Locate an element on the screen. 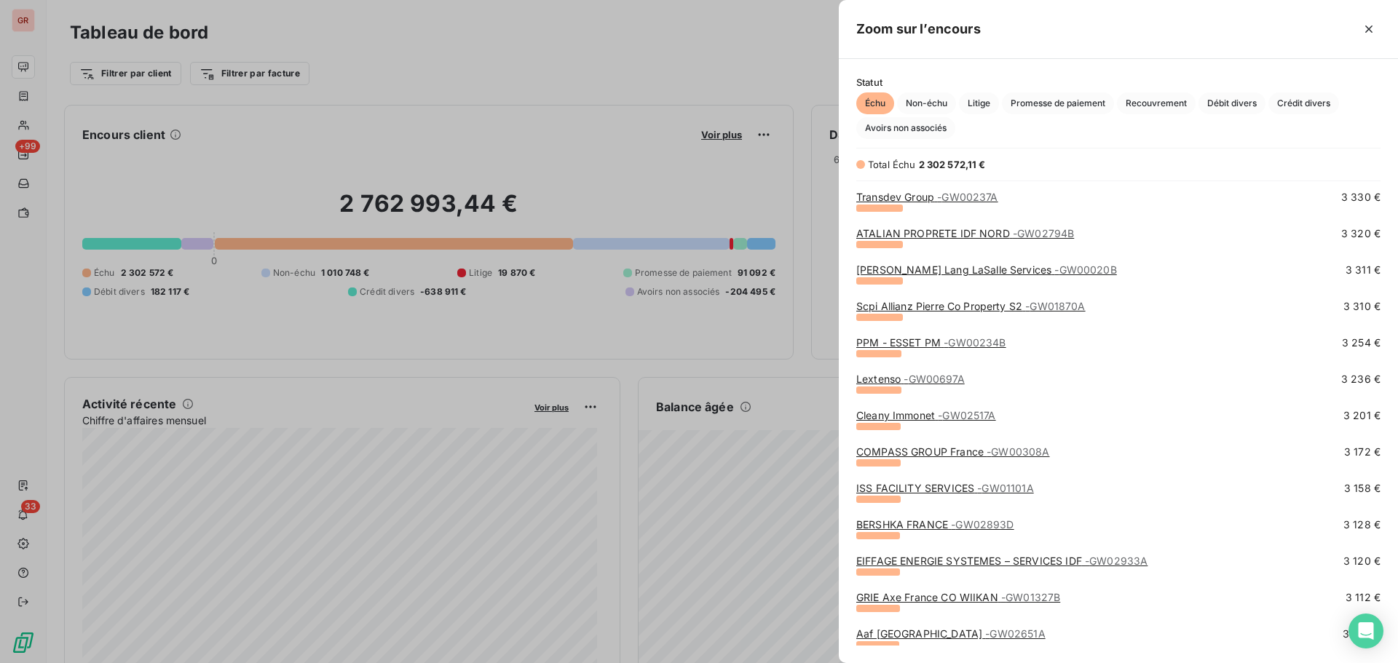 The width and height of the screenshot is (1398, 663). span: - GW00234B is located at coordinates (974, 342).